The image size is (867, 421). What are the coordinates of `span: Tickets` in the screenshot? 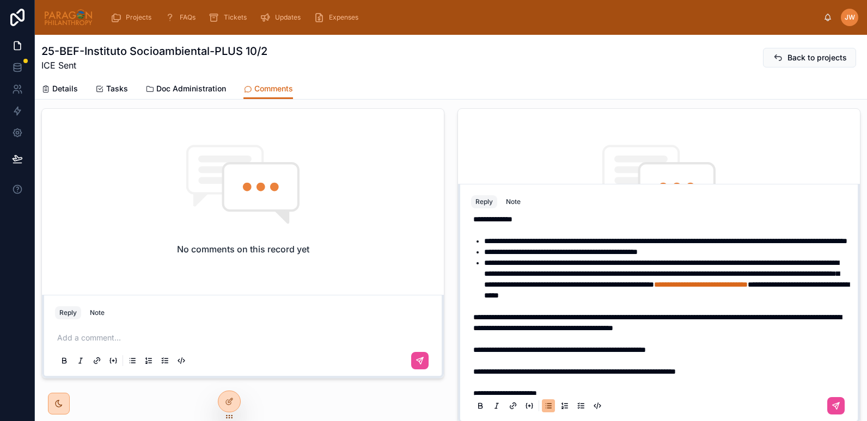 It's located at (235, 17).